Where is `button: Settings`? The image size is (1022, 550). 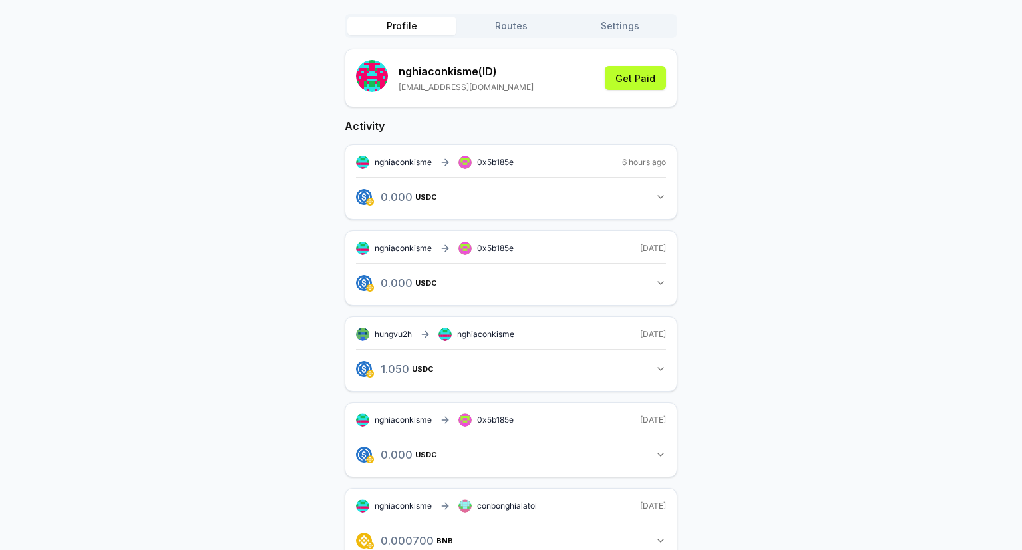 button: Settings is located at coordinates (620, 26).